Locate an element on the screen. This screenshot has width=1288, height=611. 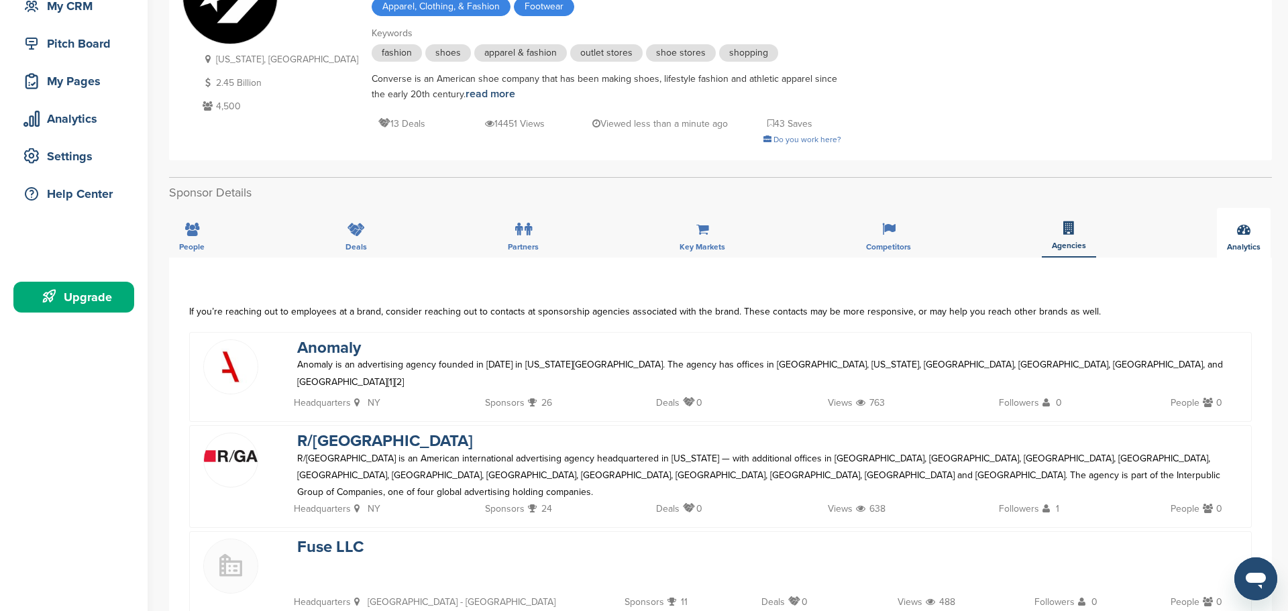
p: 26 is located at coordinates (540, 405).